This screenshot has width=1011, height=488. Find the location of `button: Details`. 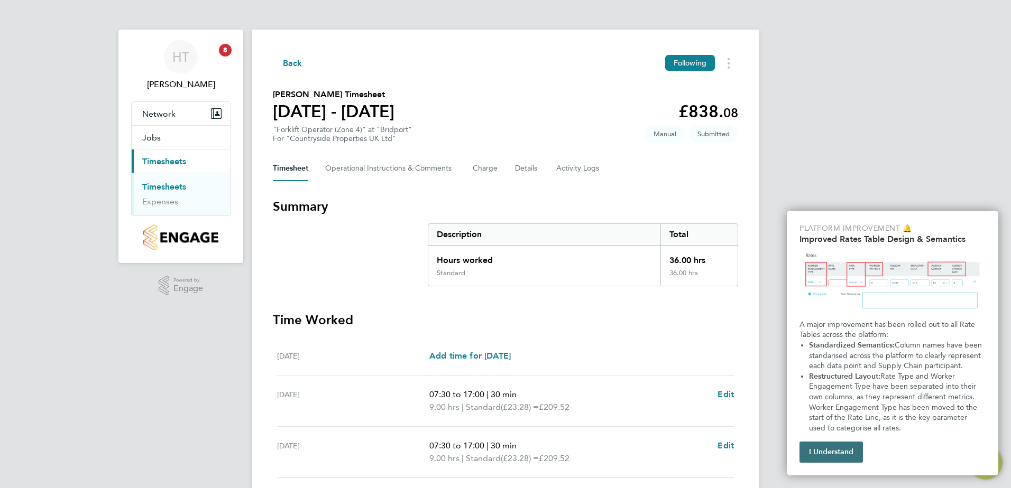

button: Details is located at coordinates (527, 169).